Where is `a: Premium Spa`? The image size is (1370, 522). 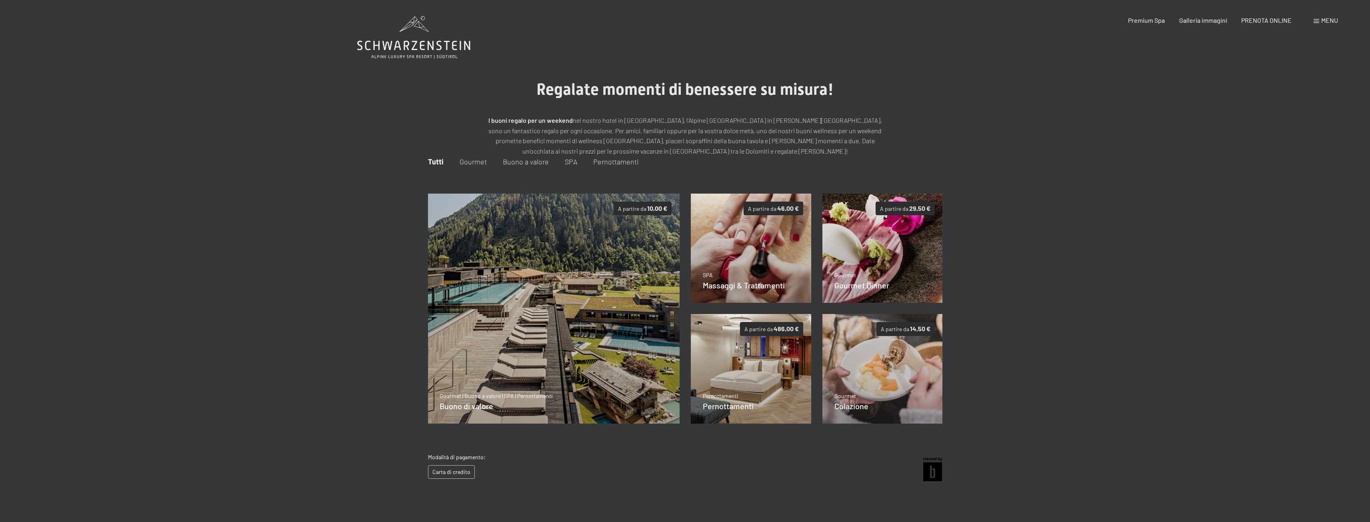
a: Premium Spa is located at coordinates (1146, 20).